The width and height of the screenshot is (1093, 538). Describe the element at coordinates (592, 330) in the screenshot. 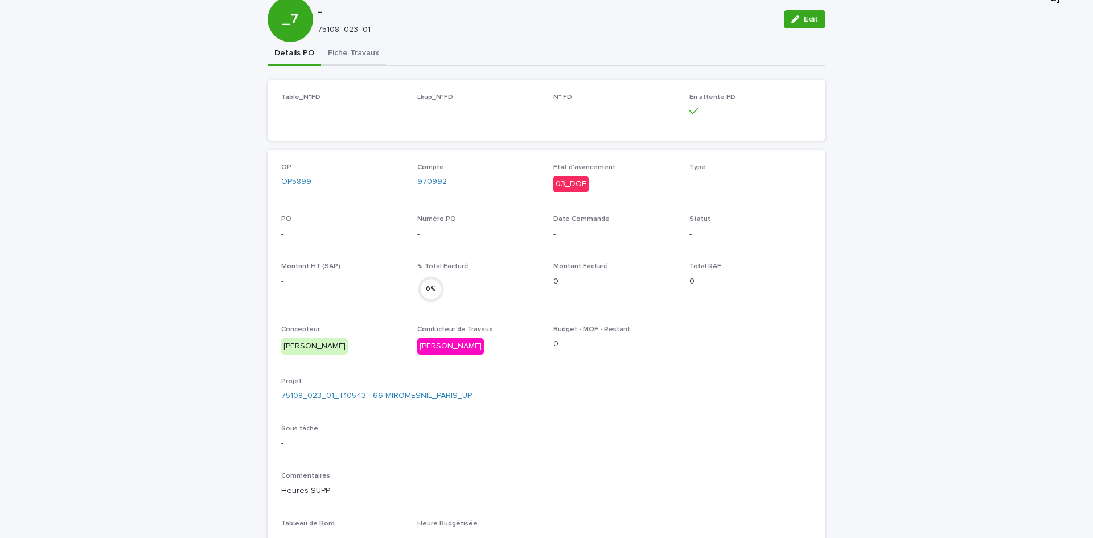

I see `span: Budget - MOE - Restant` at that location.